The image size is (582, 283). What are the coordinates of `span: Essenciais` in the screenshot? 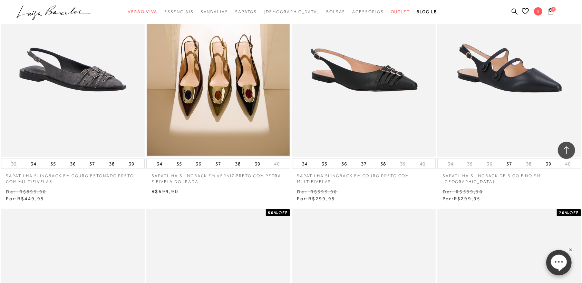 It's located at (179, 12).